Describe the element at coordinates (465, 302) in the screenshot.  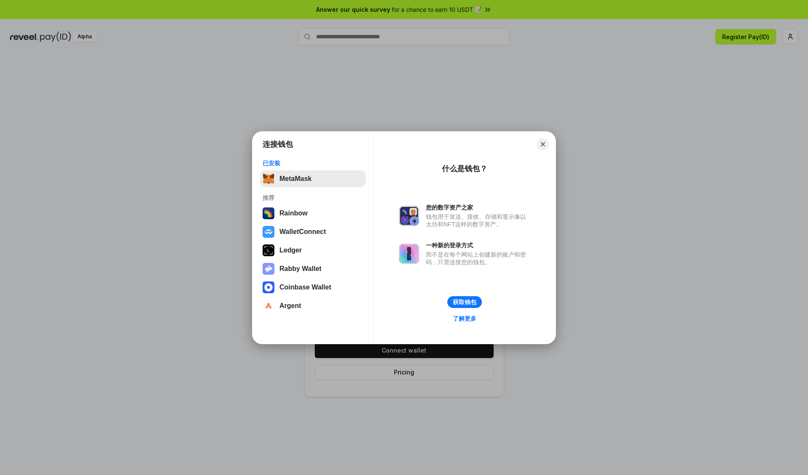
I see `div: 获取钱包` at that location.